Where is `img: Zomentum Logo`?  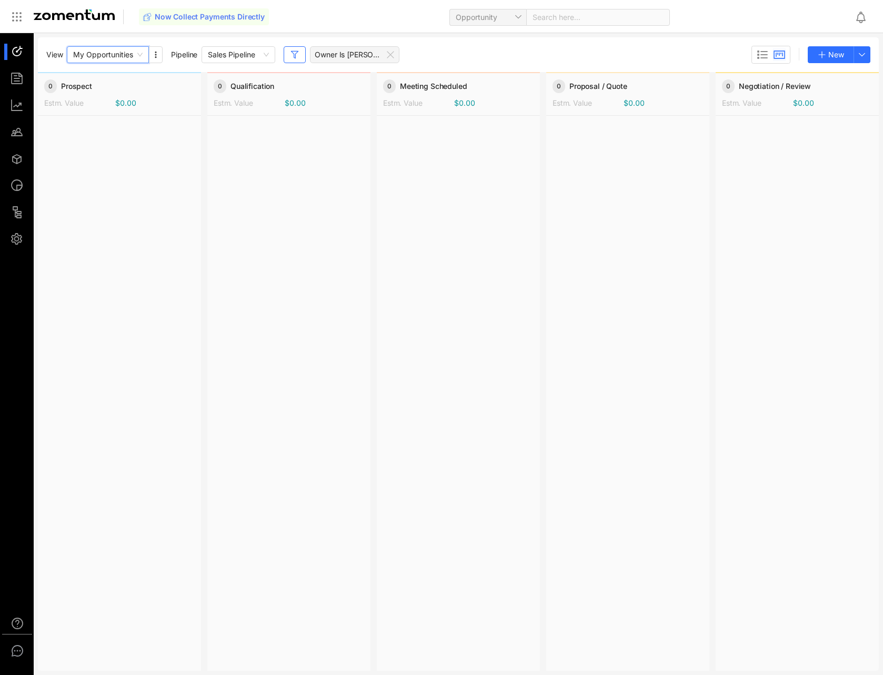 img: Zomentum Logo is located at coordinates (74, 15).